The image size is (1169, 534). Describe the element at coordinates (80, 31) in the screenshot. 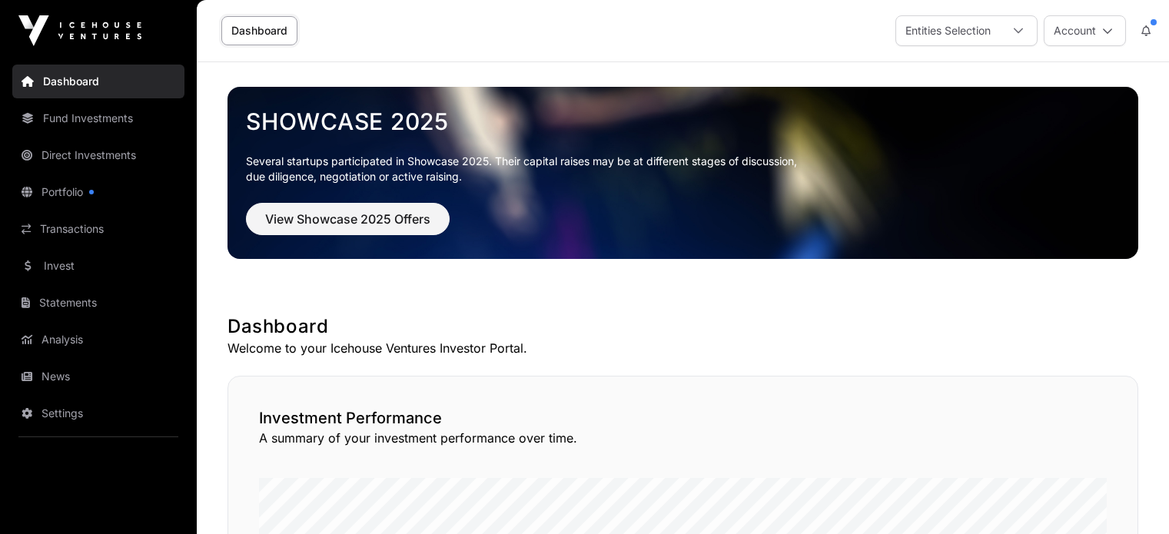

I see `img: Icehouse Ventures Logo` at that location.